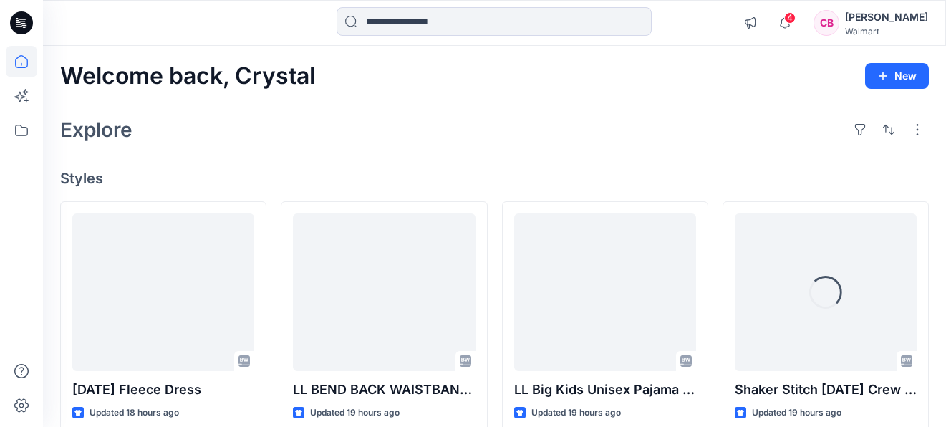 This screenshot has height=427, width=946. I want to click on button: New, so click(896, 76).